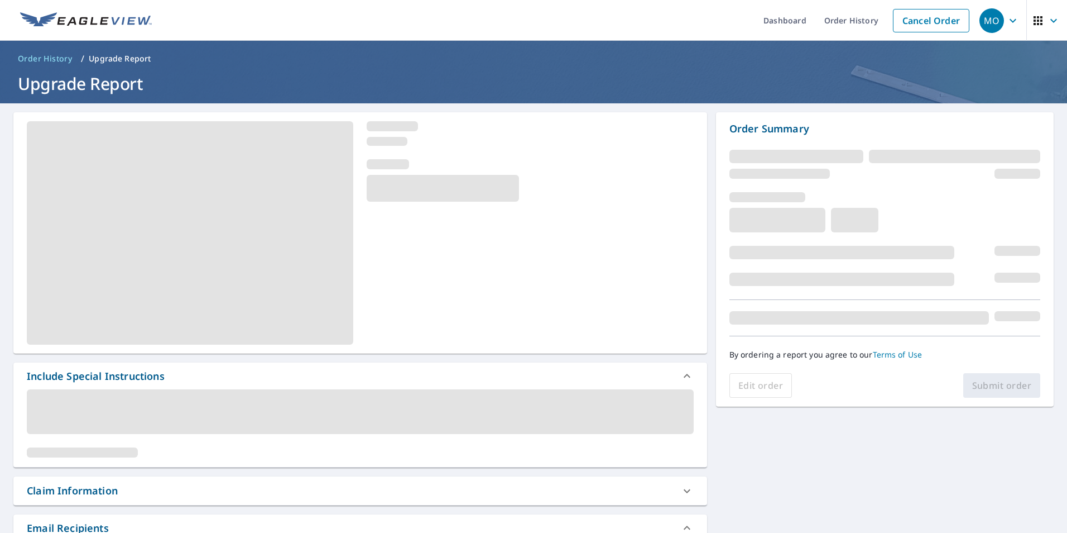 The width and height of the screenshot is (1067, 533). I want to click on p: Upgrade Report, so click(119, 59).